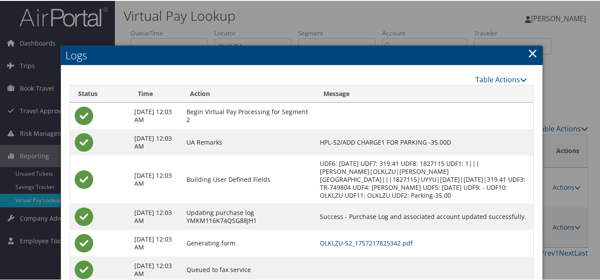  Describe the element at coordinates (249, 242) in the screenshot. I see `td: Generating form` at that location.